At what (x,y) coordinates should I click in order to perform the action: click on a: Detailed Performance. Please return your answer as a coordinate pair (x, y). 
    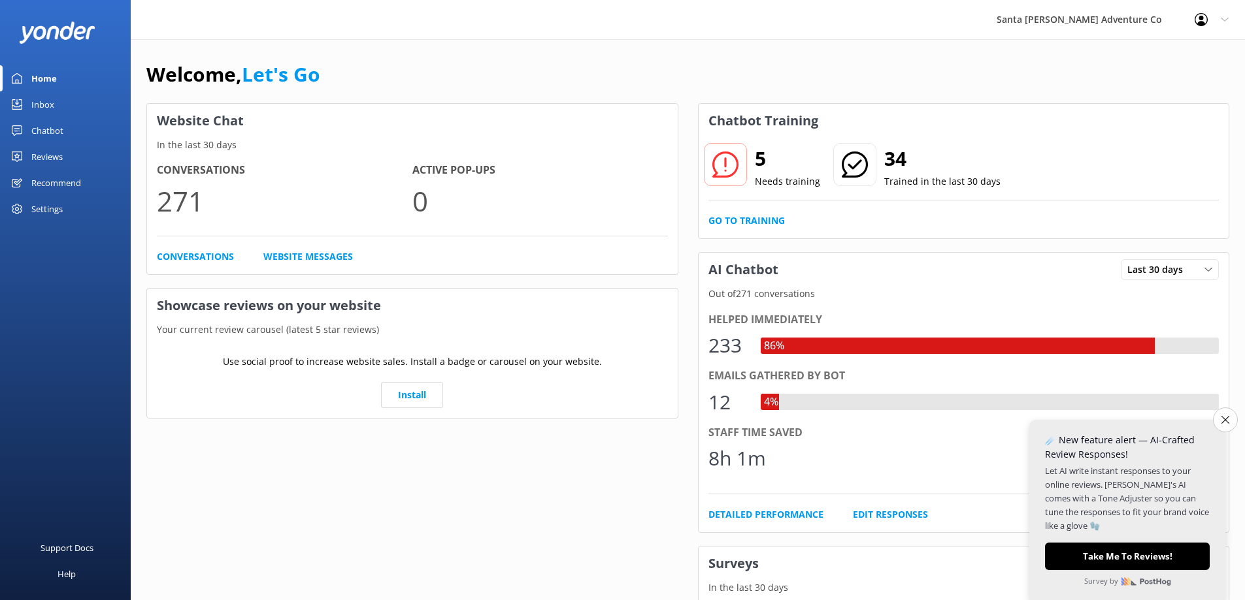
    Looking at the image, I should click on (766, 515).